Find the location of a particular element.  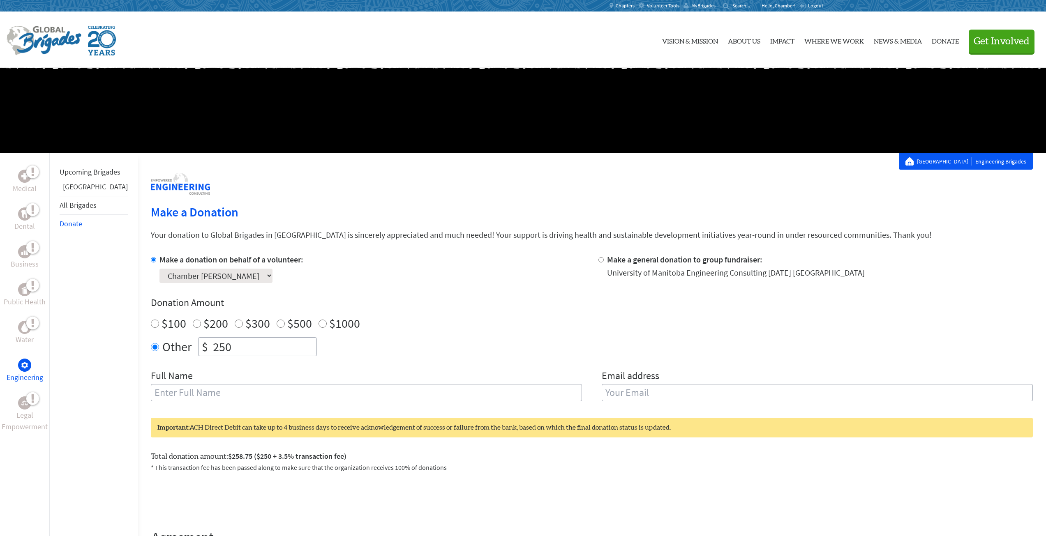

span: Volunteer Tools is located at coordinates (663, 6).